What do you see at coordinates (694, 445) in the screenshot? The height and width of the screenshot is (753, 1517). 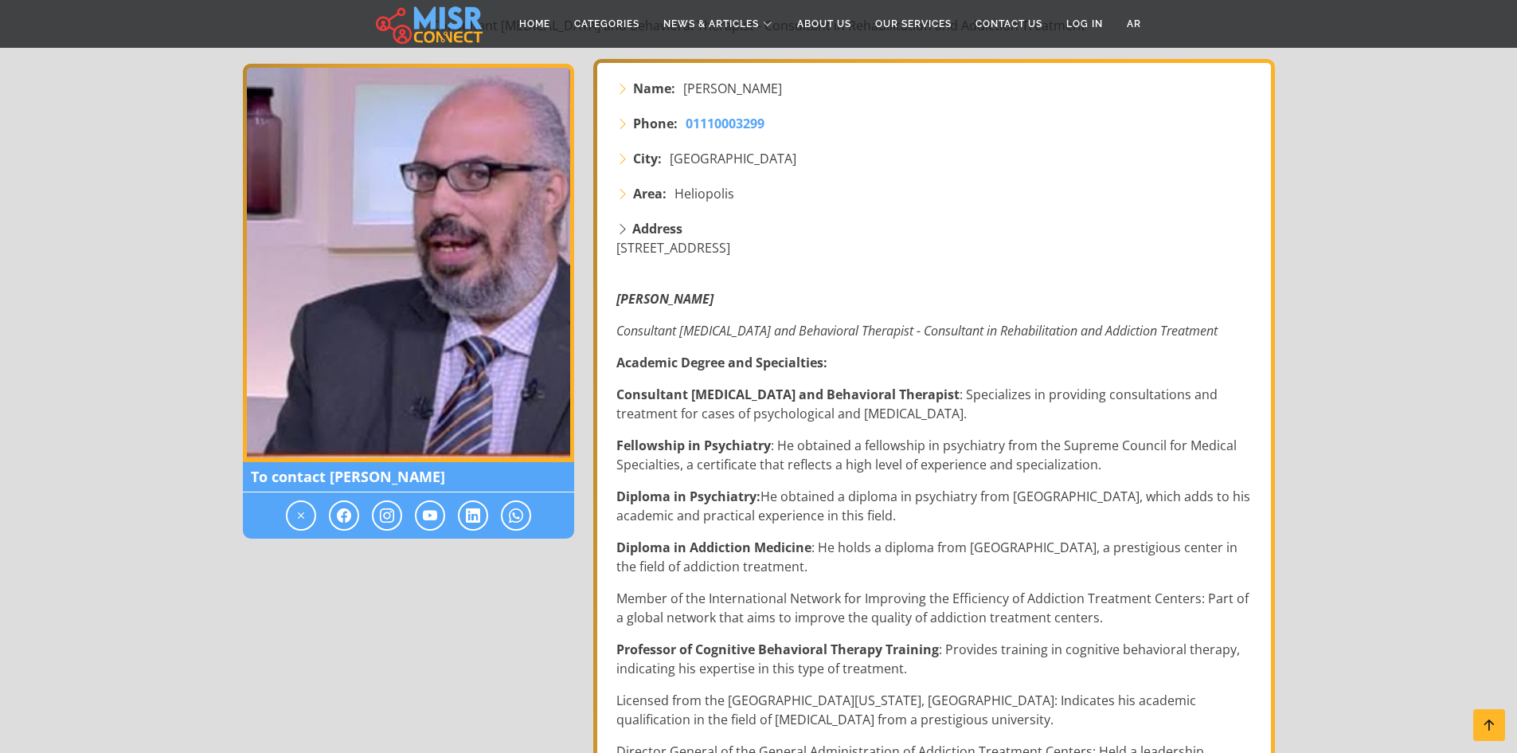 I see `strong: Fellowship in Psychiatry` at bounding box center [694, 445].